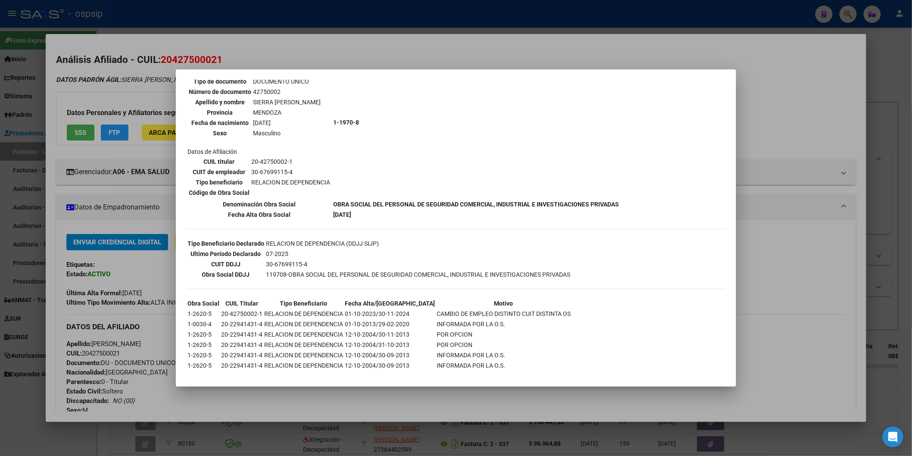  Describe the element at coordinates (303, 303) in the screenshot. I see `th: Tipo Beneficiario` at that location.